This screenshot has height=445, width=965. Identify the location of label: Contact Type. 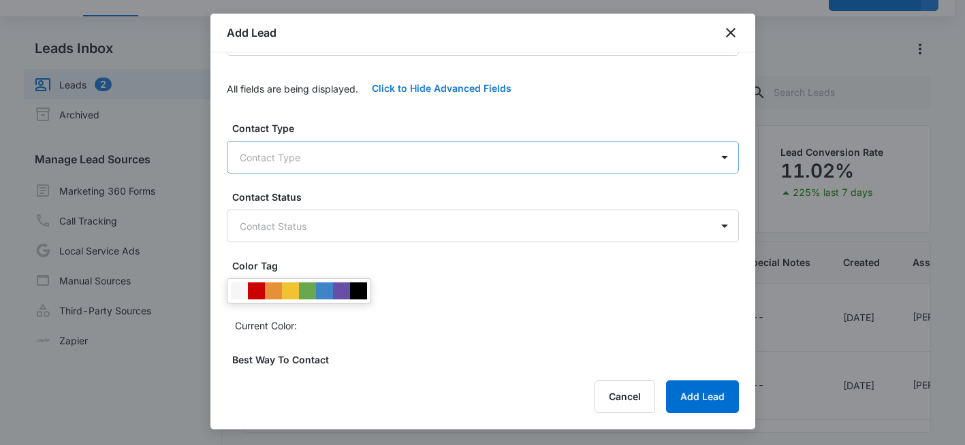
(488, 128).